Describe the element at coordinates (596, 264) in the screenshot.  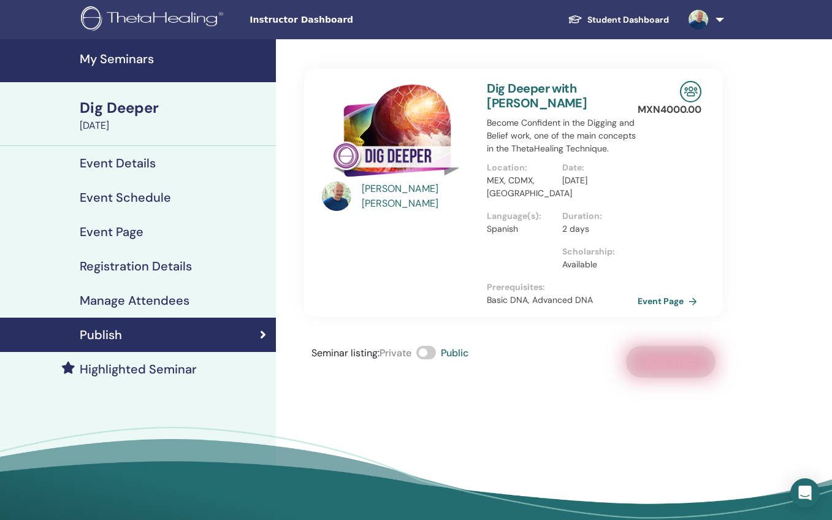
I see `p: Available` at that location.